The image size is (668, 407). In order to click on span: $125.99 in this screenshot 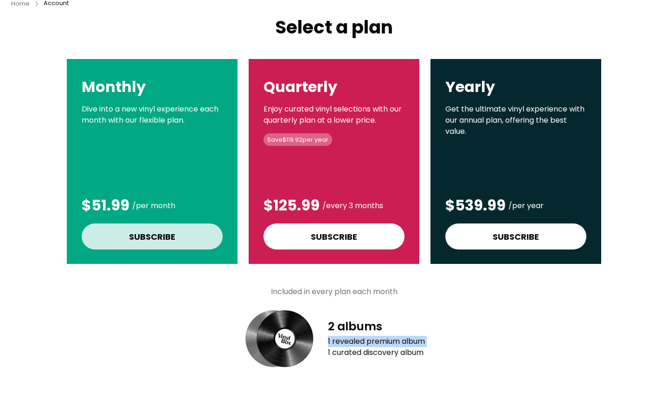, I will do `click(292, 205)`.